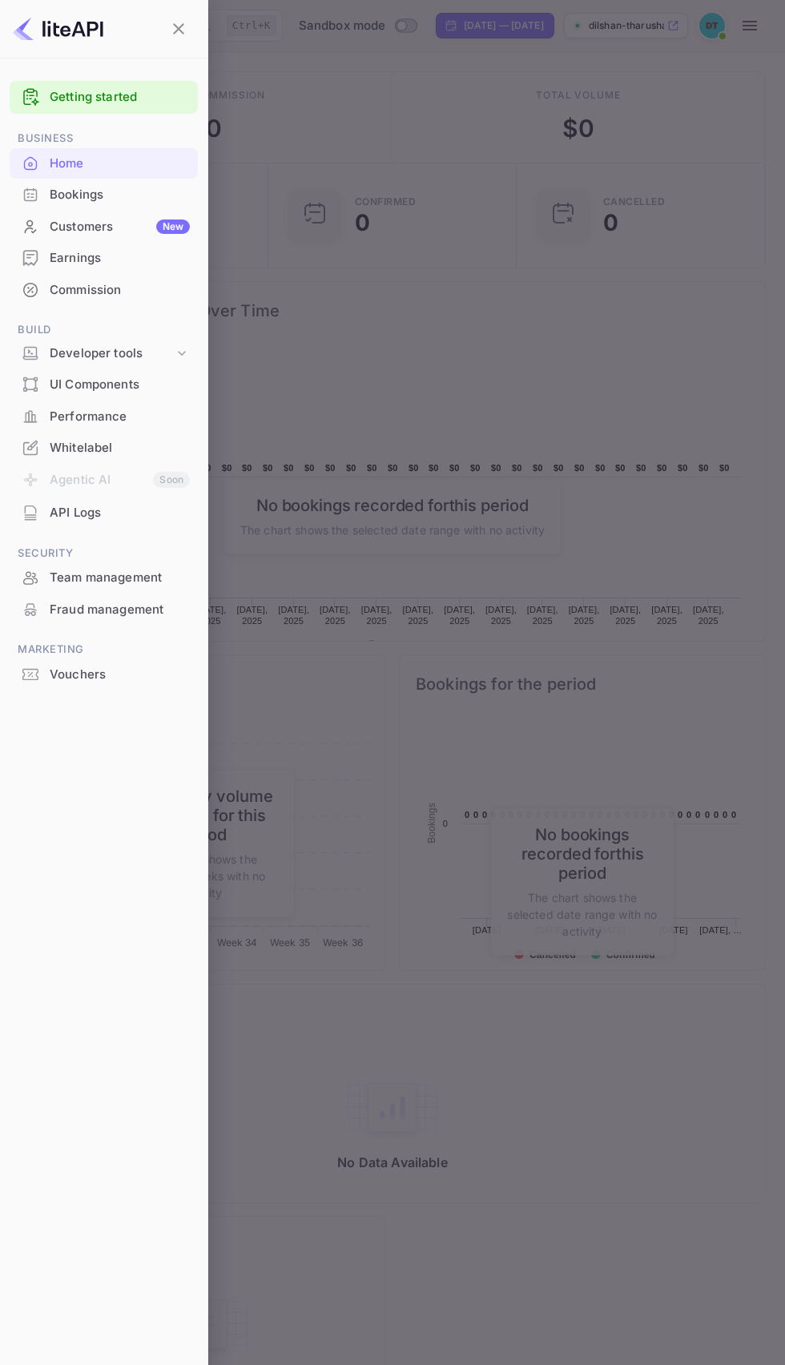 This screenshot has height=1365, width=785. I want to click on a: Bookings, so click(103, 194).